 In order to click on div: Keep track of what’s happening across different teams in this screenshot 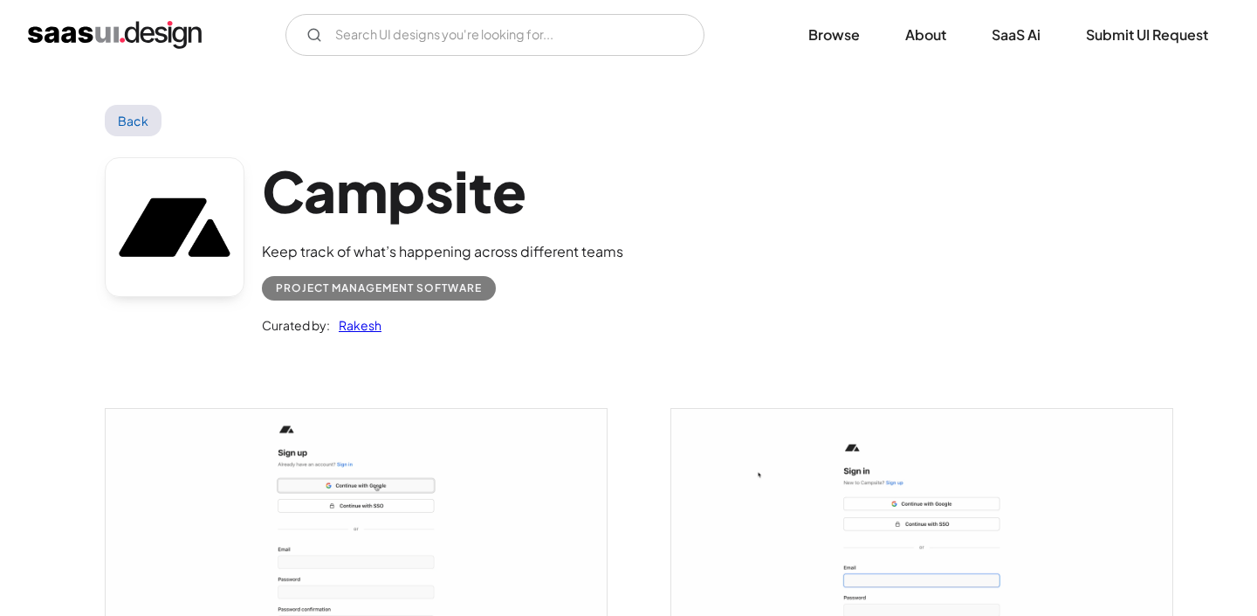, I will do `click(443, 251)`.